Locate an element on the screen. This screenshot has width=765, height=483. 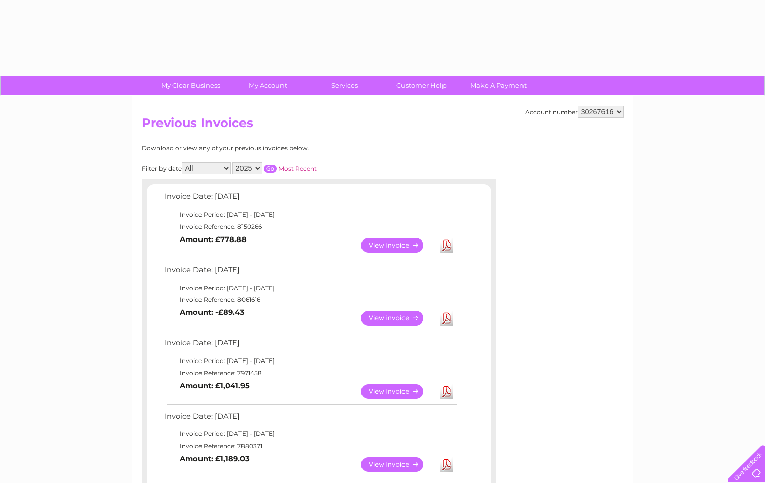
h2: Previous Invoices is located at coordinates (383, 126).